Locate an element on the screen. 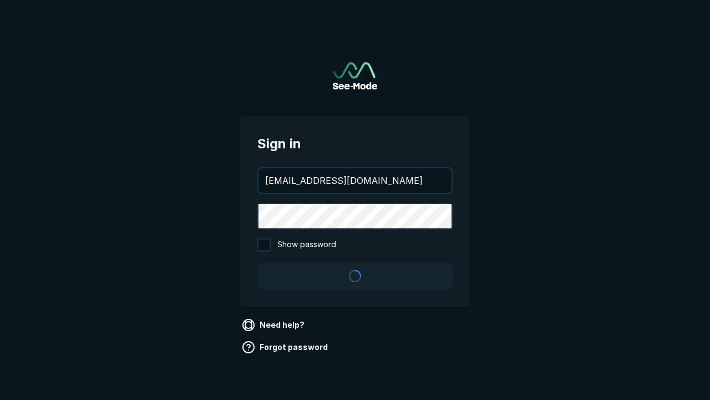  a: Go to sign in is located at coordinates (355, 75).